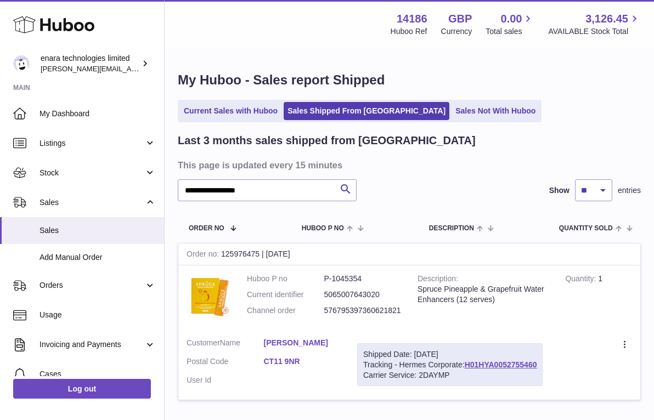 The height and width of the screenshot is (420, 654). What do you see at coordinates (559, 190) in the screenshot?
I see `label: Show` at bounding box center [559, 190].